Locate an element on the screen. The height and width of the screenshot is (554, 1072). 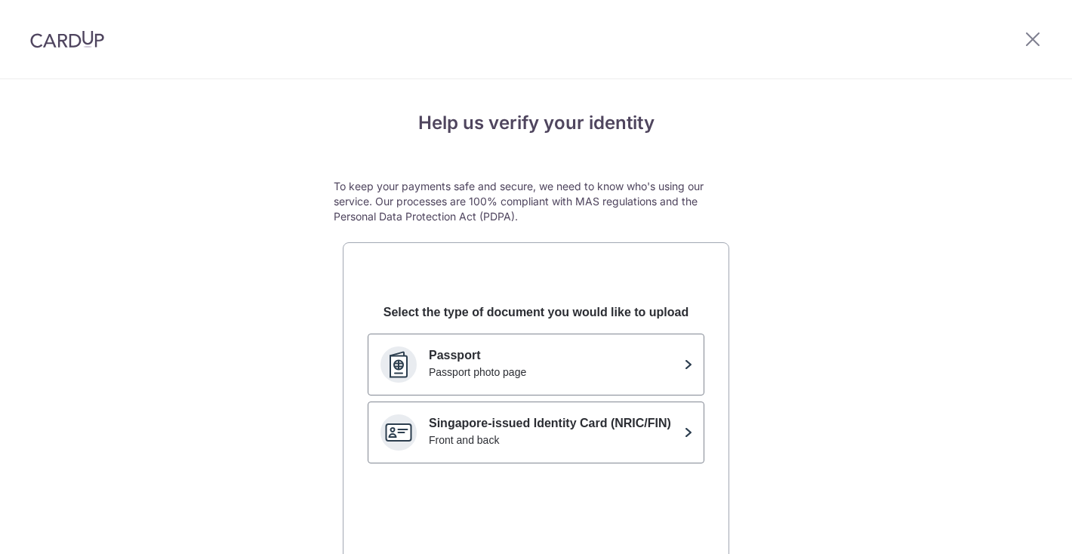
div: Select the type of document you would like to upload is located at coordinates (536, 313).